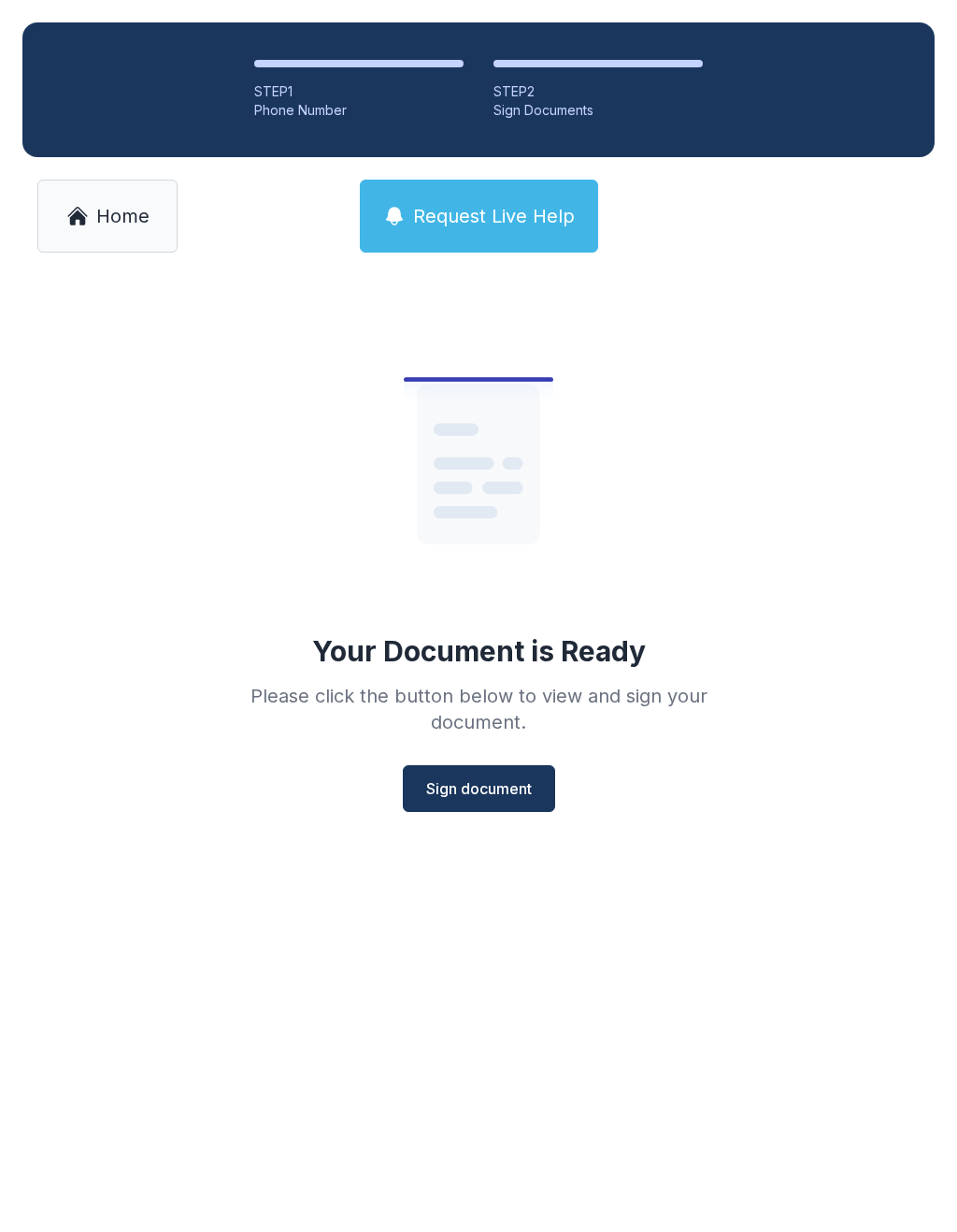 The width and height of the screenshot is (957, 1232). What do you see at coordinates (598, 111) in the screenshot?
I see `div: Sign Documents` at bounding box center [598, 111].